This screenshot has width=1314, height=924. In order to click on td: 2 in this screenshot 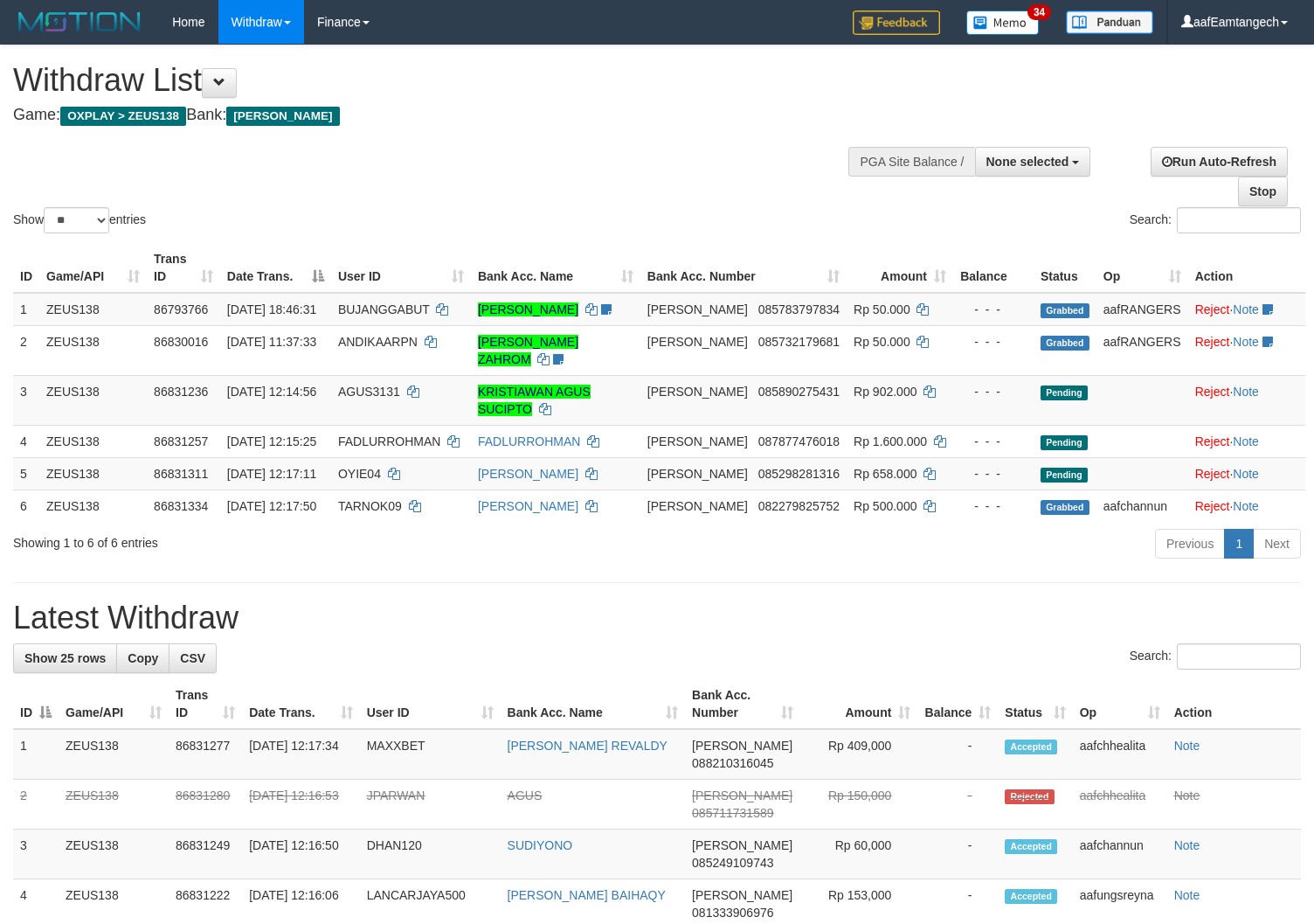, I will do `click(26, 350)`.